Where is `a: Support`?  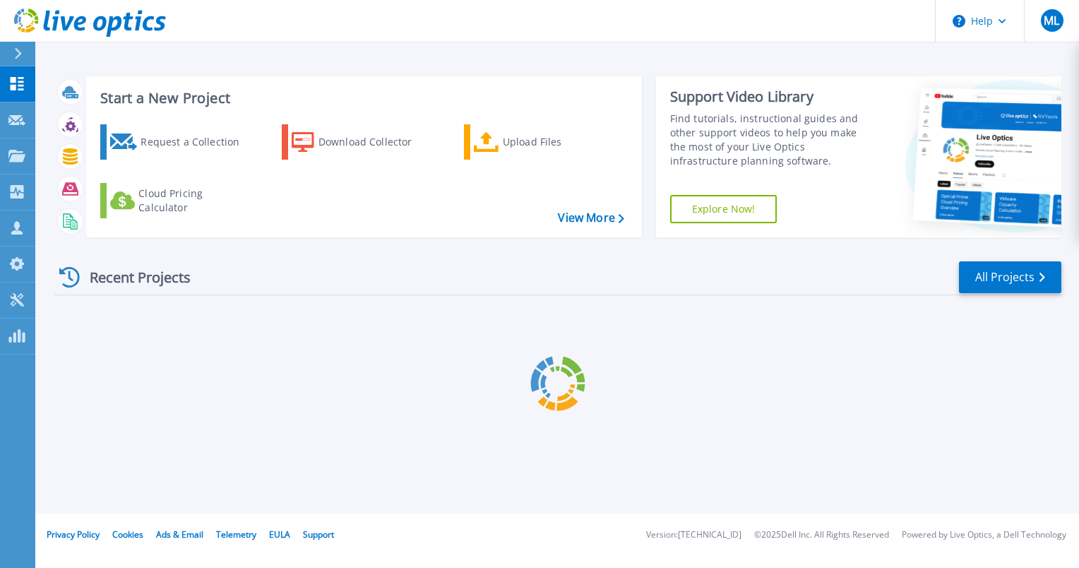
a: Support is located at coordinates (319, 534).